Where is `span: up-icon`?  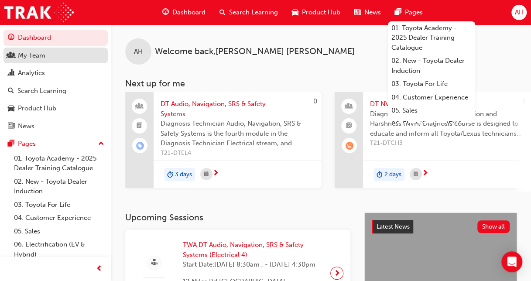 span: up-icon is located at coordinates (101, 144).